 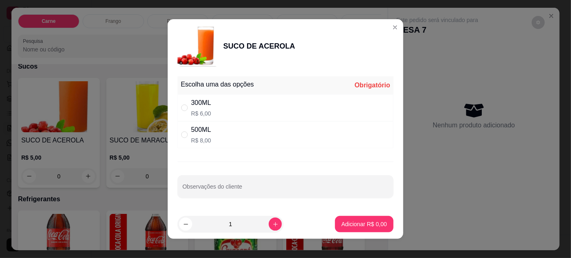 What do you see at coordinates (259, 46) in the screenshot?
I see `div: SUCO DE ACEROLA` at bounding box center [259, 46].